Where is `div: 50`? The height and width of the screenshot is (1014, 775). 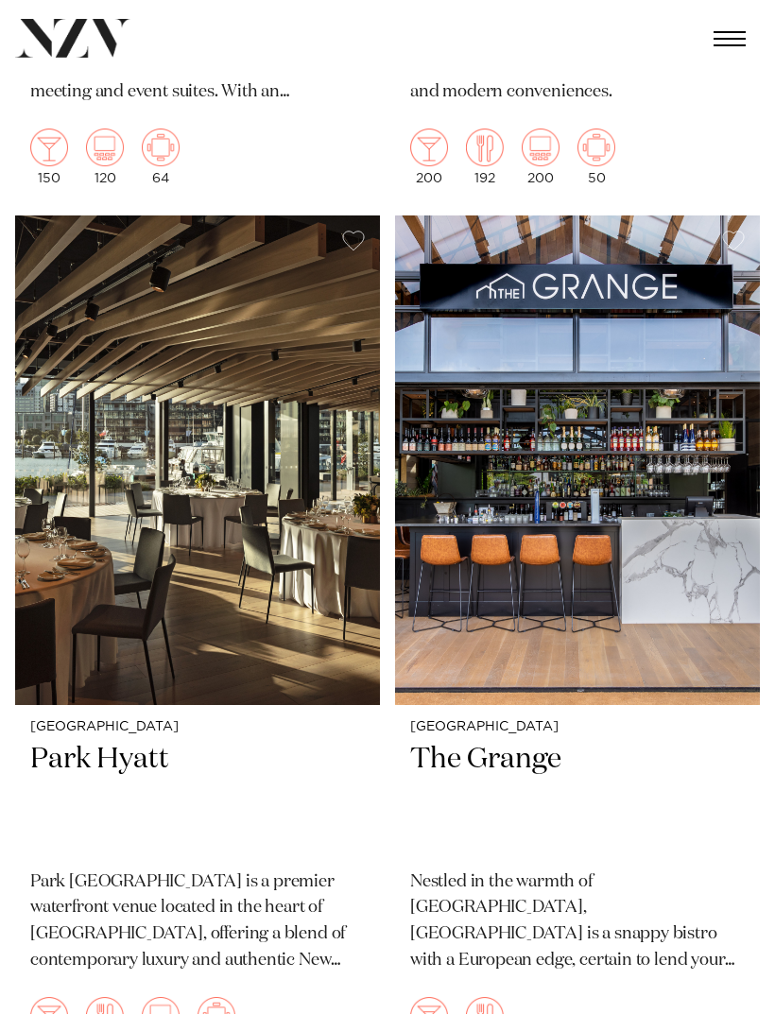
div: 50 is located at coordinates (597, 157).